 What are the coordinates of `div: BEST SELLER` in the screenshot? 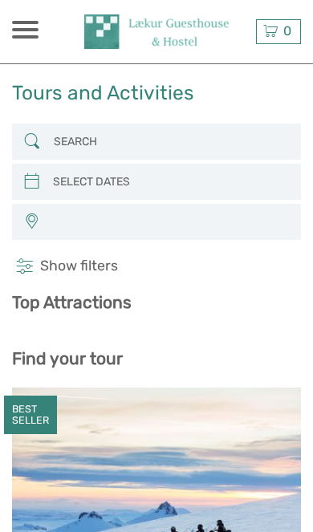 It's located at (30, 415).